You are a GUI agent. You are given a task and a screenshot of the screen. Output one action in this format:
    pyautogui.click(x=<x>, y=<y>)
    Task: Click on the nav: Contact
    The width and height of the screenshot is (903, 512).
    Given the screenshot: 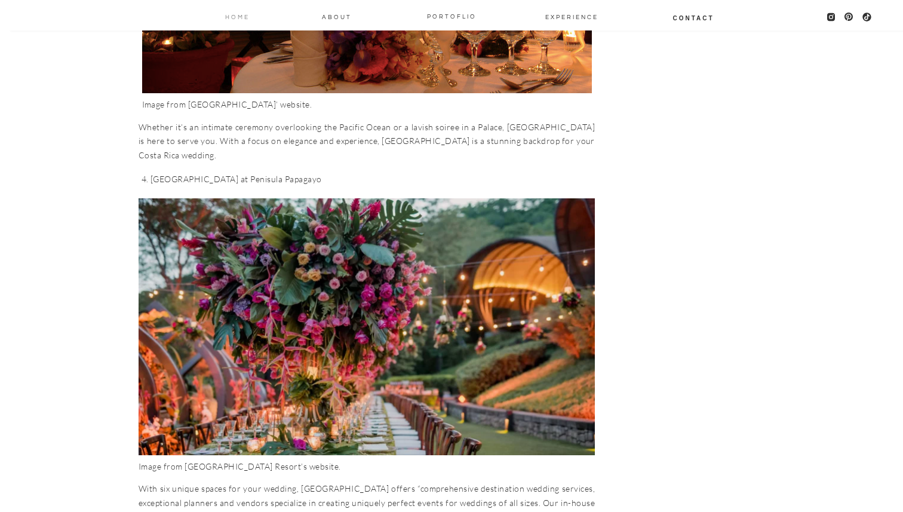 What is the action you would take?
    pyautogui.click(x=693, y=17)
    